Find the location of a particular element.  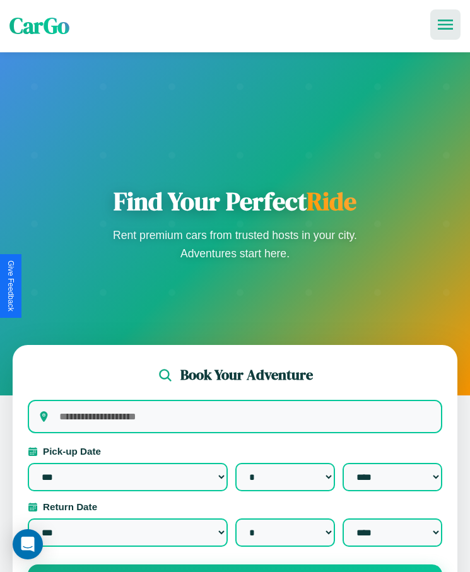

span: CarGo is located at coordinates (39, 26).